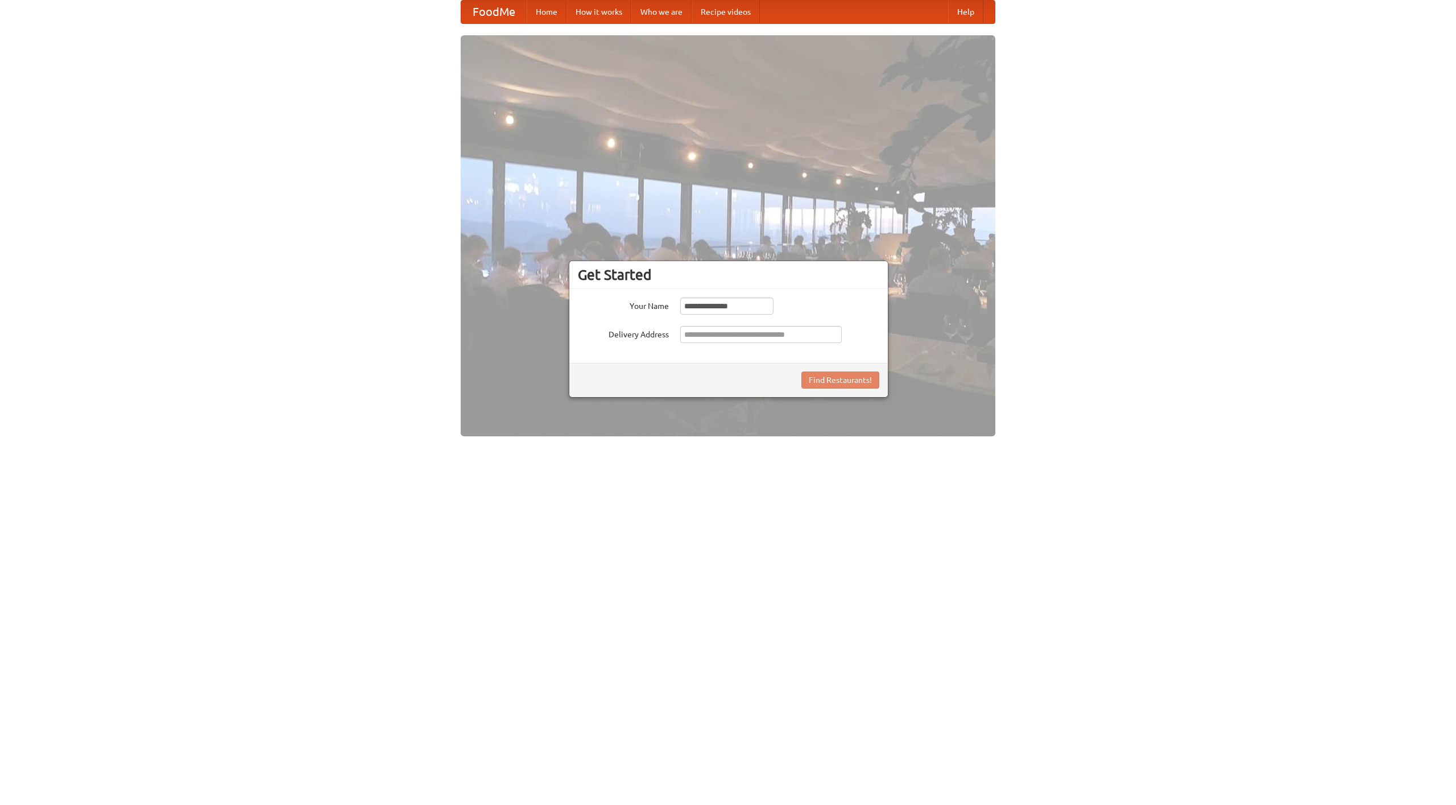 The image size is (1456, 805). Describe the element at coordinates (623, 333) in the screenshot. I see `label: Delivery Address` at that location.